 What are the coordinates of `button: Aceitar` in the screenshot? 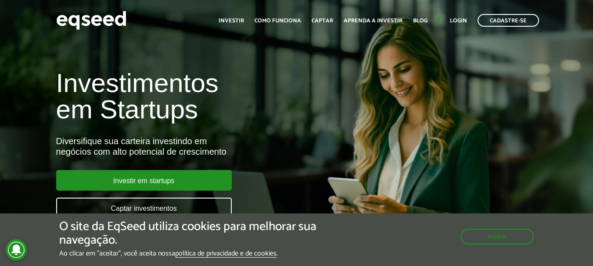 It's located at (497, 237).